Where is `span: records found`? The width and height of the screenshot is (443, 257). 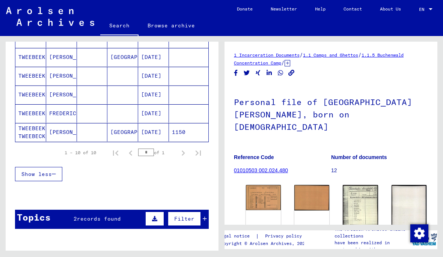
span: records found is located at coordinates (99, 219).